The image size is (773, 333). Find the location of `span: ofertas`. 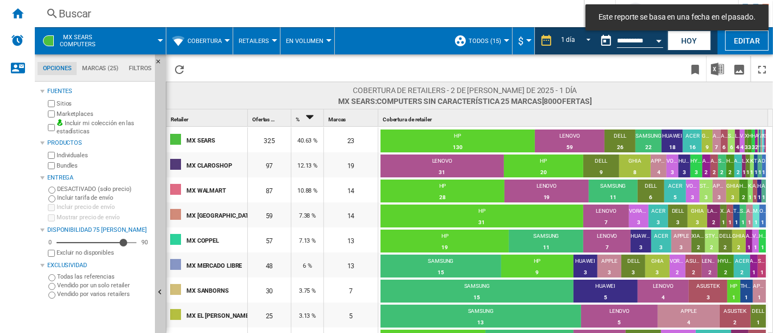

span: ofertas is located at coordinates (573, 101).